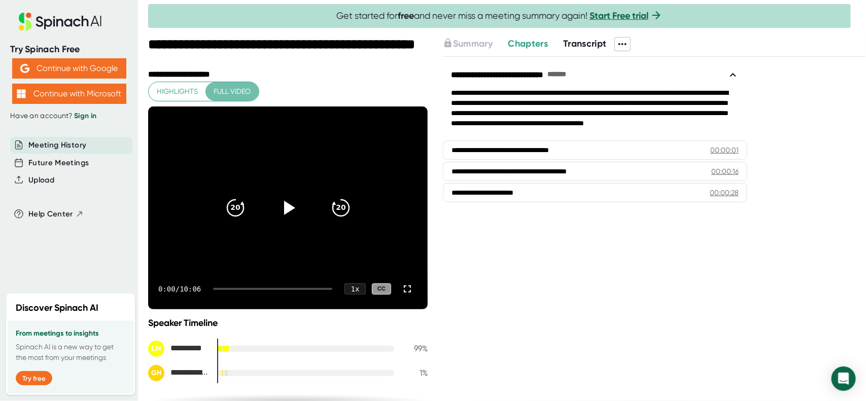 This screenshot has width=866, height=401. What do you see at coordinates (725, 150) in the screenshot?
I see `div: 00:00:01` at bounding box center [725, 150].